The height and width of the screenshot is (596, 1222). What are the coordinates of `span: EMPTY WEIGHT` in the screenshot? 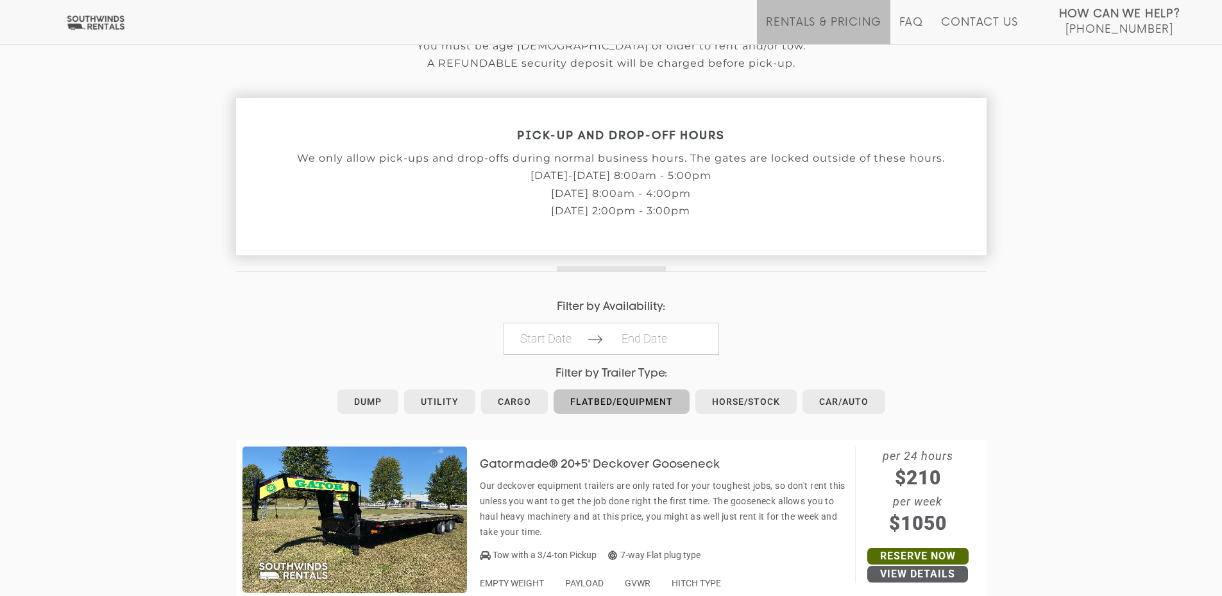 It's located at (512, 583).